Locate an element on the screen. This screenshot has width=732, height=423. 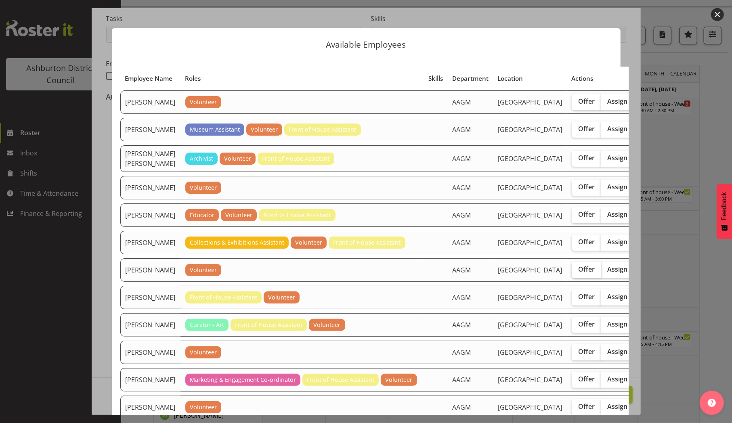
span: Museum Assistant is located at coordinates (215, 130).